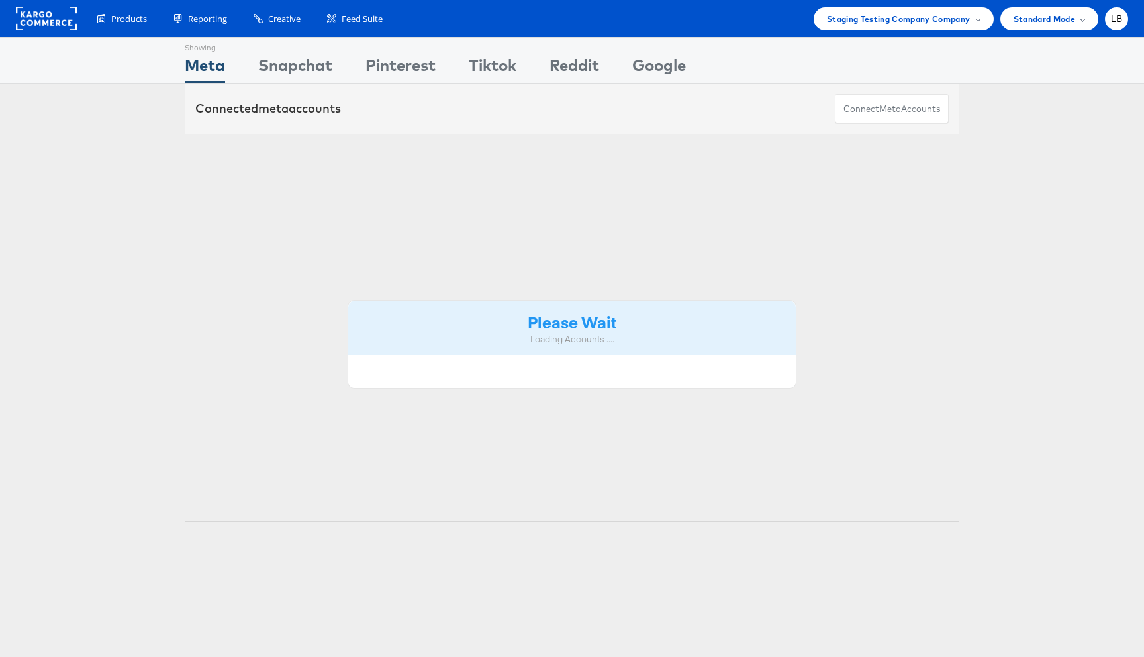 The height and width of the screenshot is (657, 1144). Describe the element at coordinates (284, 19) in the screenshot. I see `span: Creative` at that location.